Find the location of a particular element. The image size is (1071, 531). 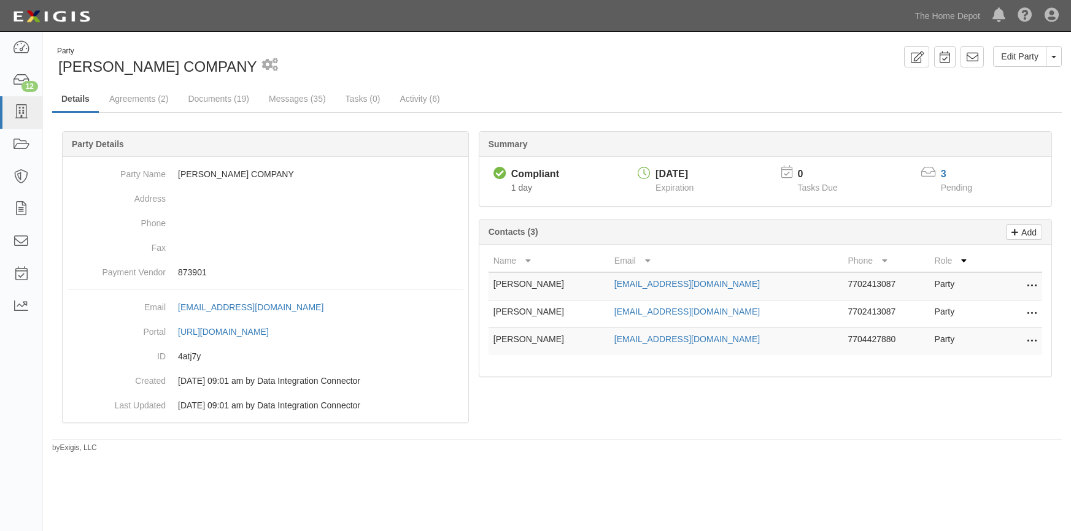

a: Activity (6) is located at coordinates (419, 99).